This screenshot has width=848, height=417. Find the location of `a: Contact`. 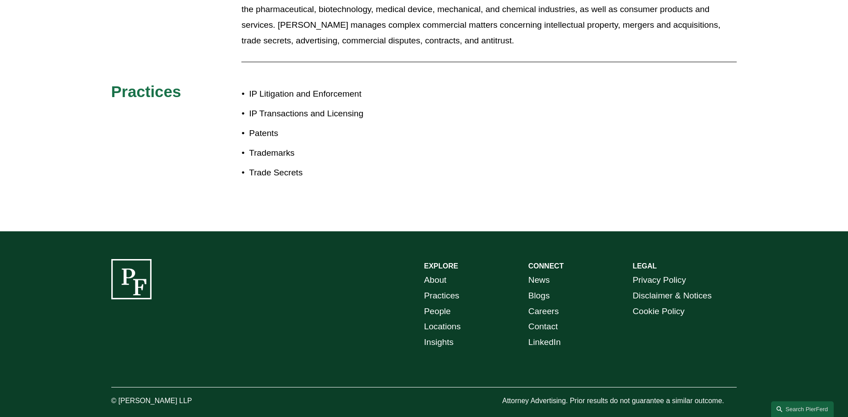

a: Contact is located at coordinates (543, 326).